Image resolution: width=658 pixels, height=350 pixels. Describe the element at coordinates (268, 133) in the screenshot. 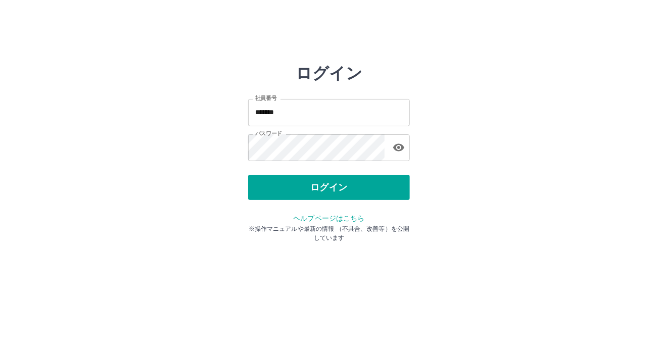

I see `label: パスワード` at that location.